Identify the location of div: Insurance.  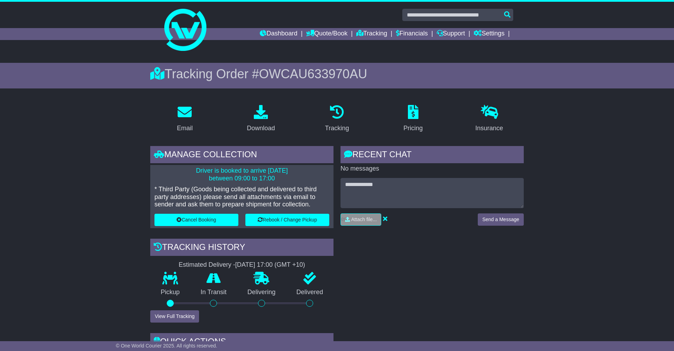
(489, 128).